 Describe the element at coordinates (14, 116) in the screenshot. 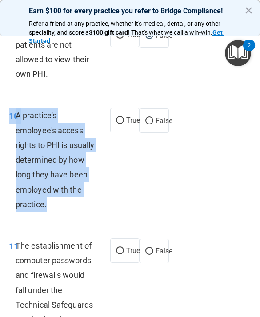

I see `span: 10` at that location.